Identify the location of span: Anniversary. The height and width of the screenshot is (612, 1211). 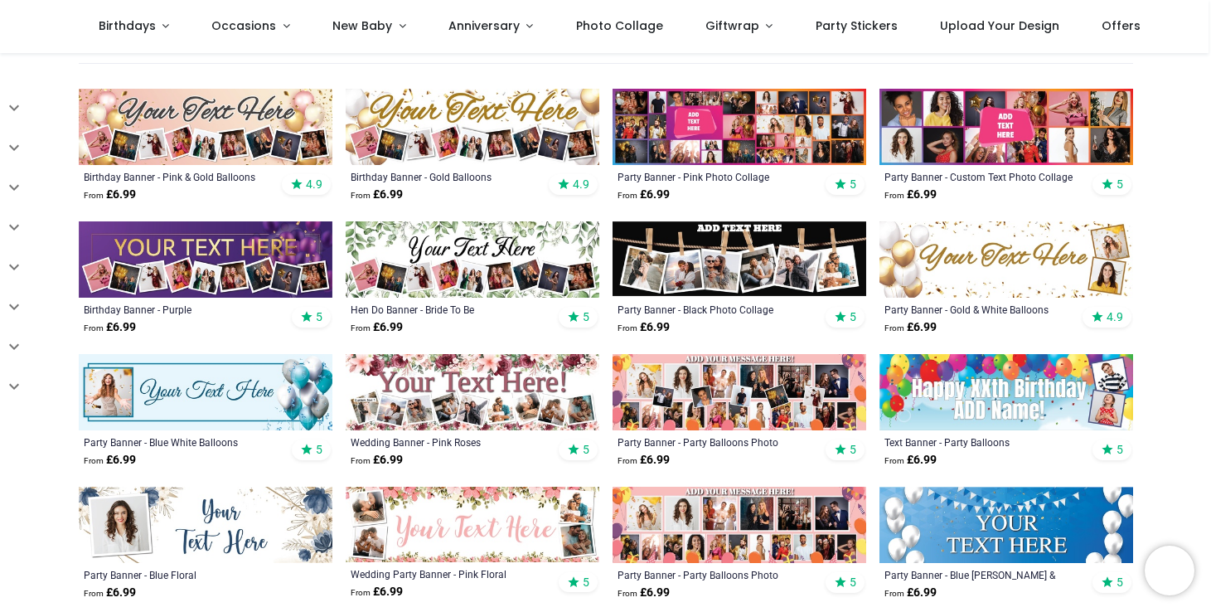
(484, 26).